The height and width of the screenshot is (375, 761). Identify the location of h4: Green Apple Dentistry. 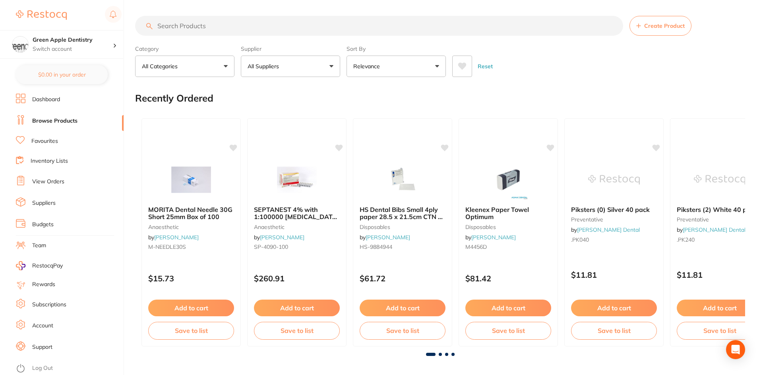
(73, 40).